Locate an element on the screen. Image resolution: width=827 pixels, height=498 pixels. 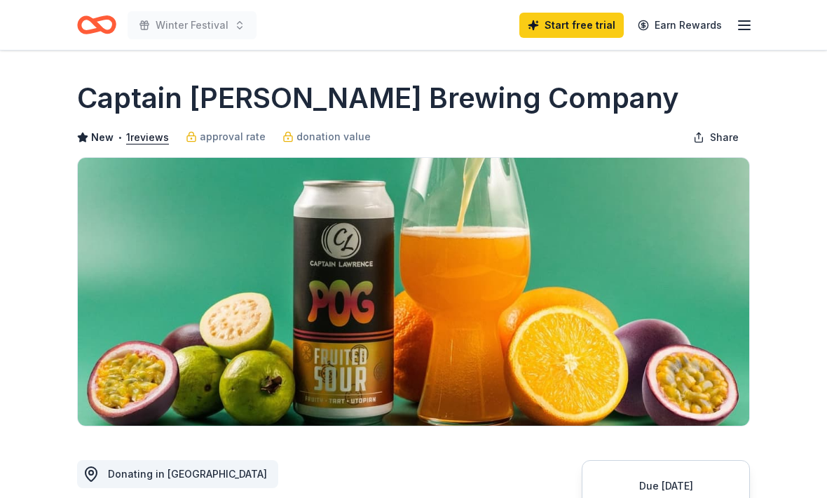
span: approval rate is located at coordinates (233, 137).